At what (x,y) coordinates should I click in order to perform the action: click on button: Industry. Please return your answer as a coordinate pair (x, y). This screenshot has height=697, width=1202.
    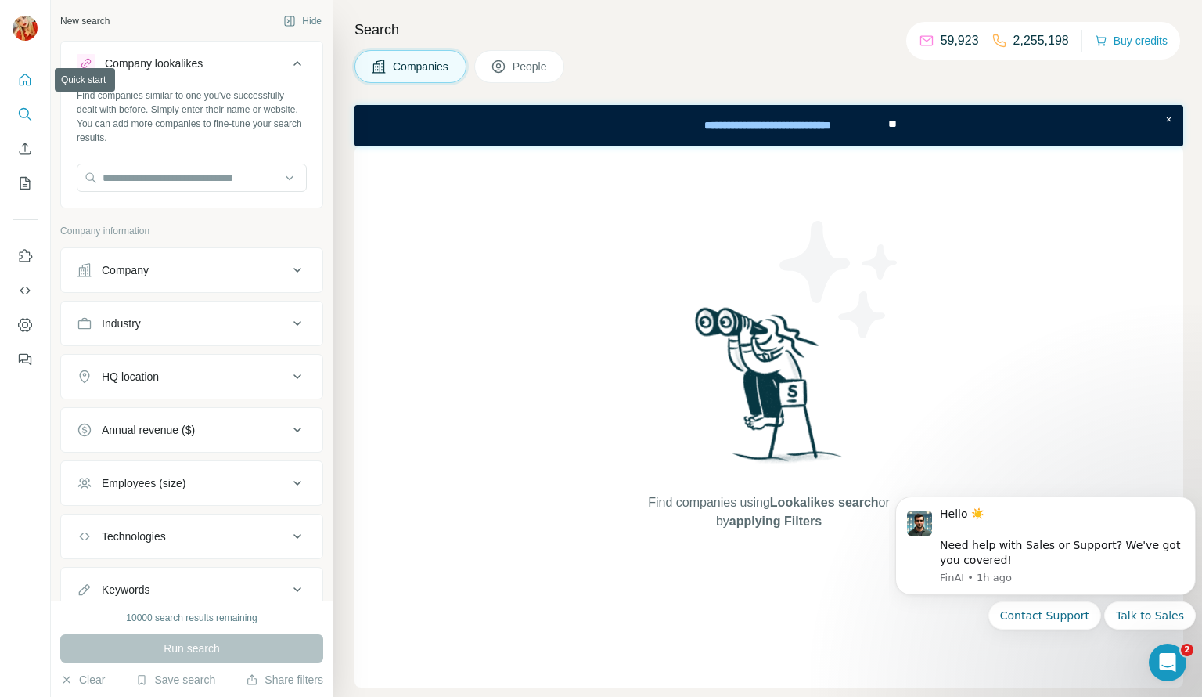
    Looking at the image, I should click on (192, 323).